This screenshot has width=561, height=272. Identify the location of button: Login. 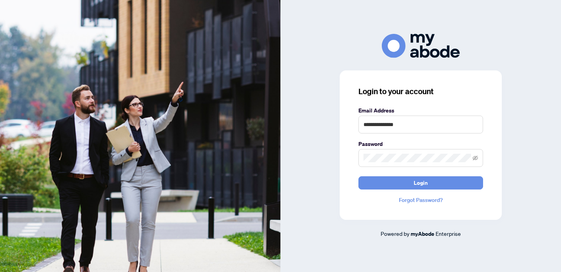
(421, 183).